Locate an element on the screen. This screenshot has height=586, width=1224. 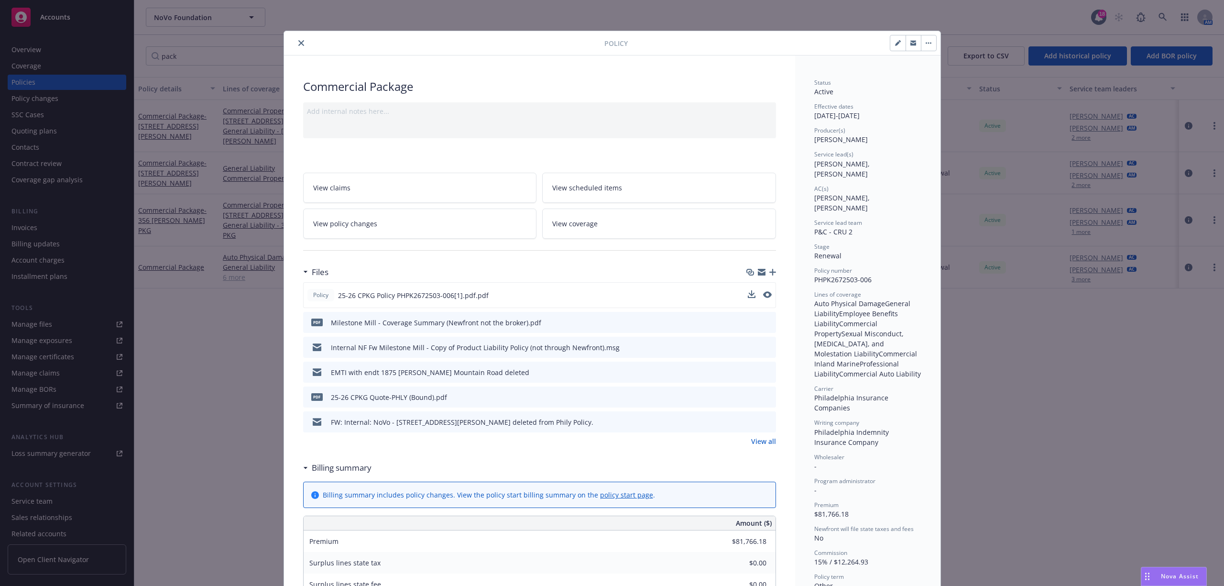
span: Status is located at coordinates (822, 82).